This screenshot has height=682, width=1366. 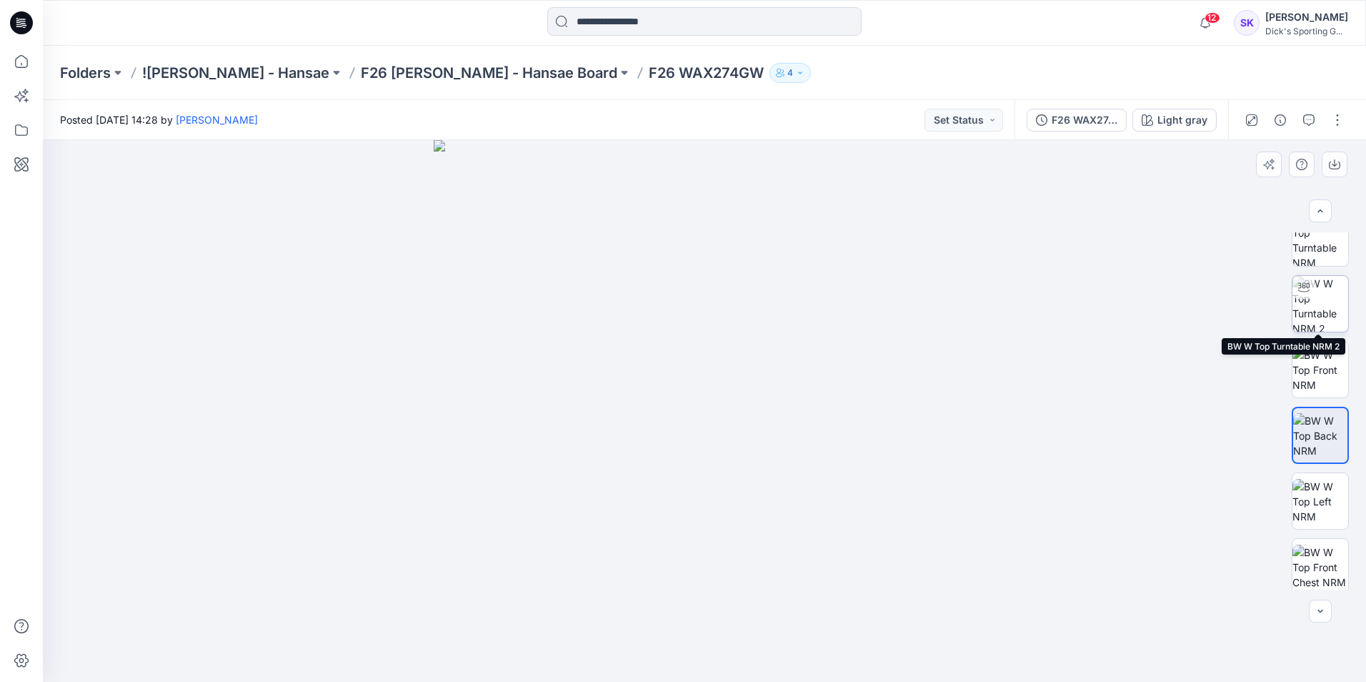 I want to click on div: Dick's Sporting G..., so click(x=1307, y=31).